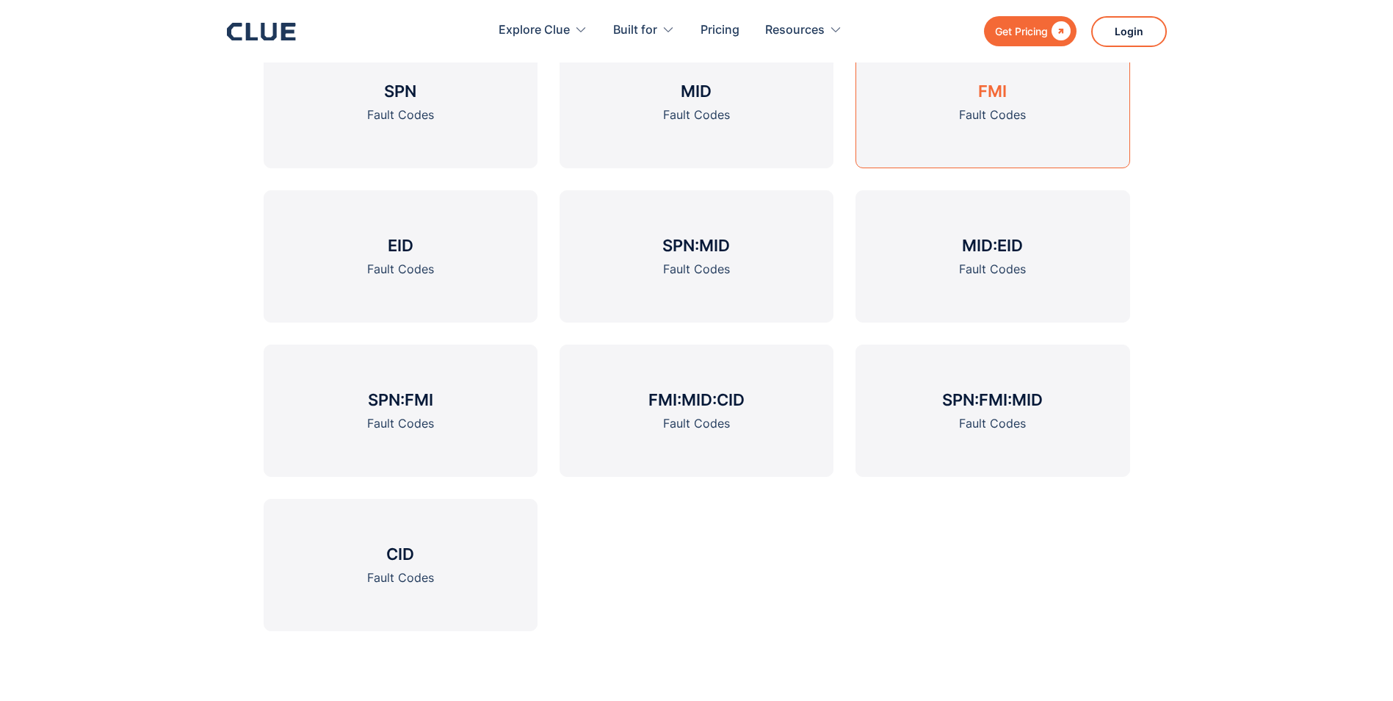 The width and height of the screenshot is (1393, 701). What do you see at coordinates (1022, 31) in the screenshot?
I see `div: Get Pricing` at bounding box center [1022, 31].